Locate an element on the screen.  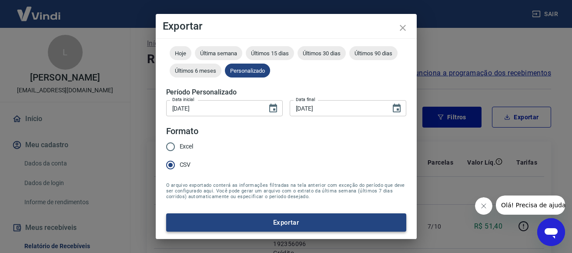
span: Excel is located at coordinates (186, 146).